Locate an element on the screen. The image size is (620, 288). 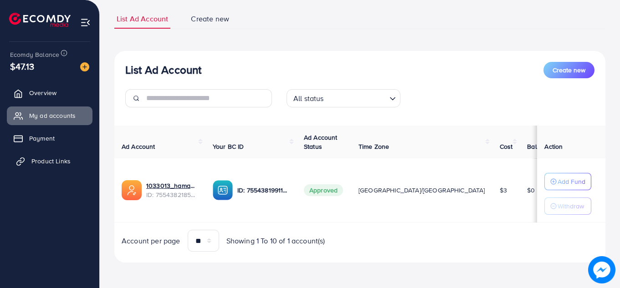
a: My ad accounts is located at coordinates (50, 116).